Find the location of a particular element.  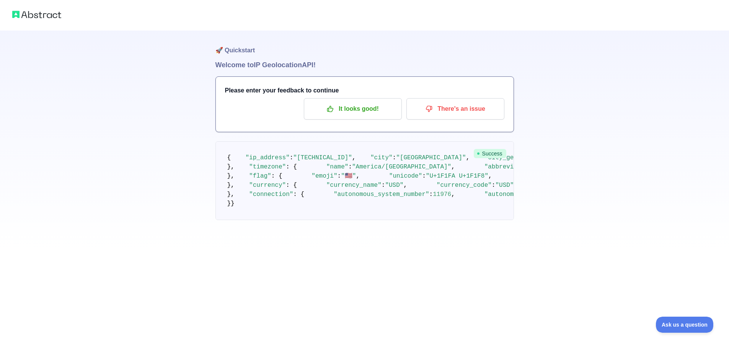

h1: Welcome to IP Geolocation API! is located at coordinates (365, 65).